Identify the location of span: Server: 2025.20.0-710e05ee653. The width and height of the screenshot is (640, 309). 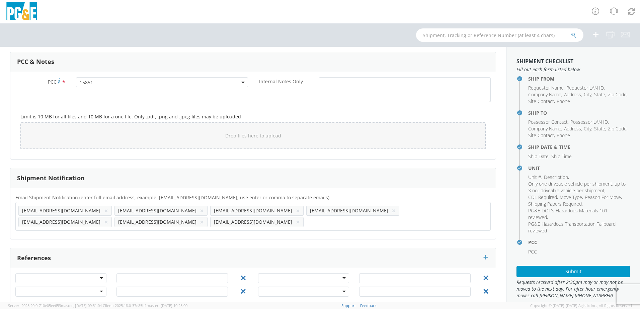
(55, 305).